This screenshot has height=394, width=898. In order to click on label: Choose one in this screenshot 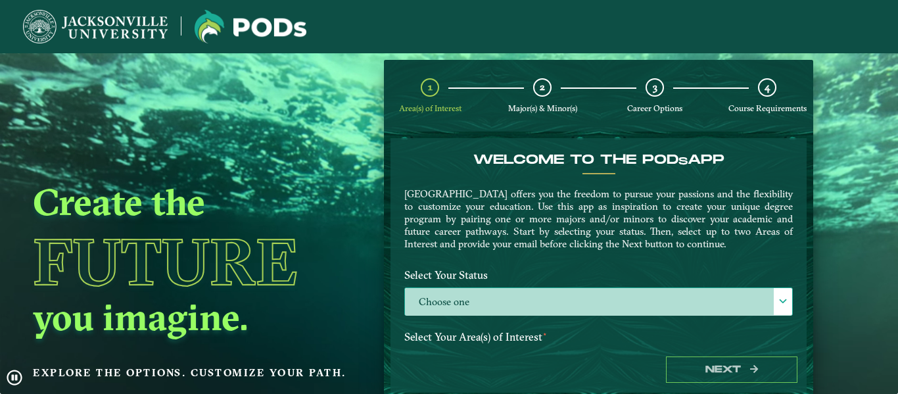, I will do `click(599, 302)`.